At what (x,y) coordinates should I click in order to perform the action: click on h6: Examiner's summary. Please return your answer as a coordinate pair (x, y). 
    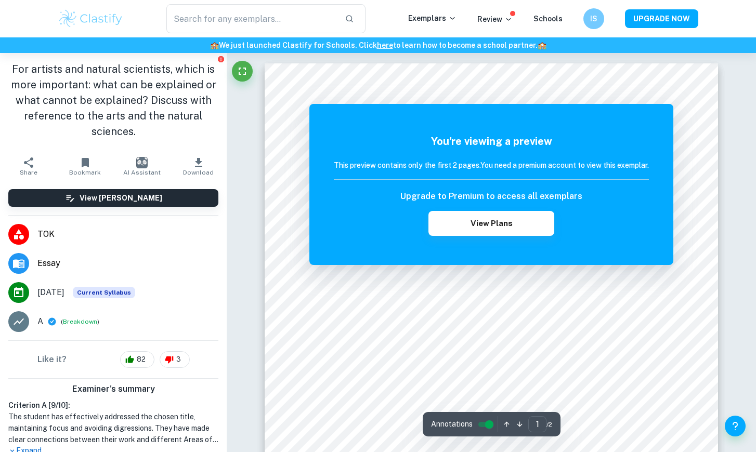
    Looking at the image, I should click on (113, 389).